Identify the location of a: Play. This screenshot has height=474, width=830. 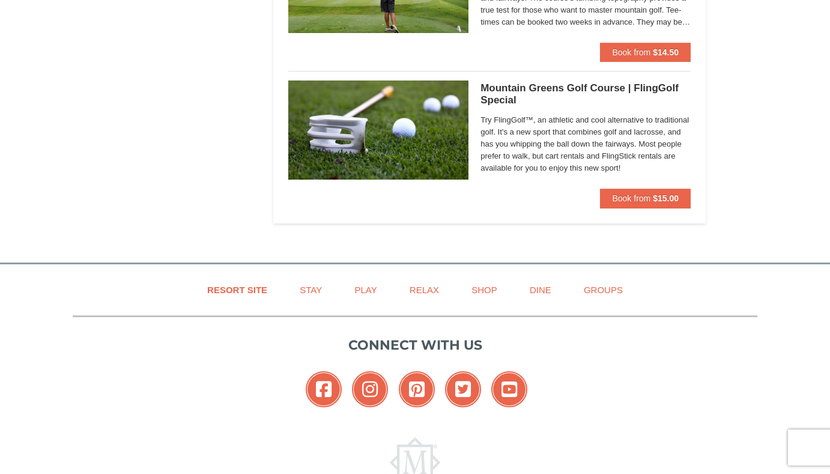
(365, 290).